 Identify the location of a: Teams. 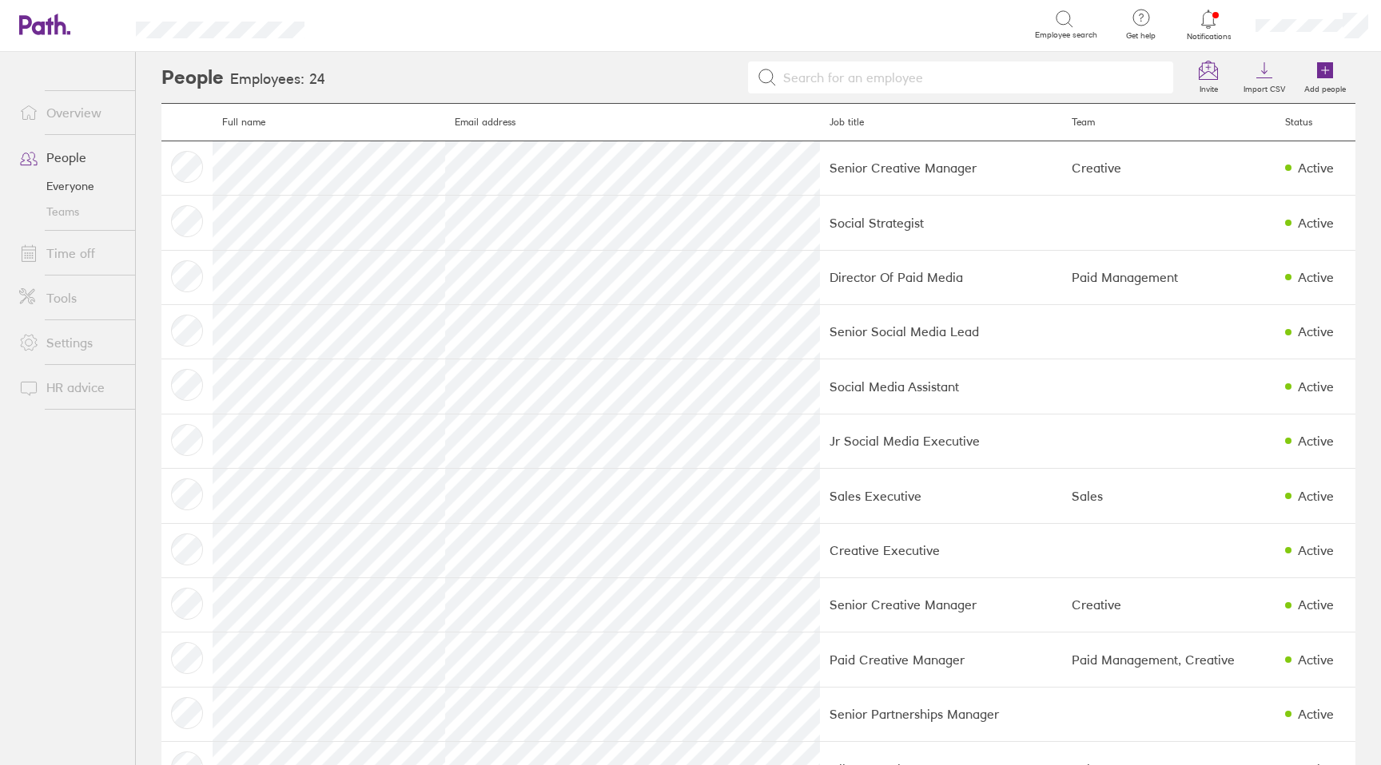
(70, 212).